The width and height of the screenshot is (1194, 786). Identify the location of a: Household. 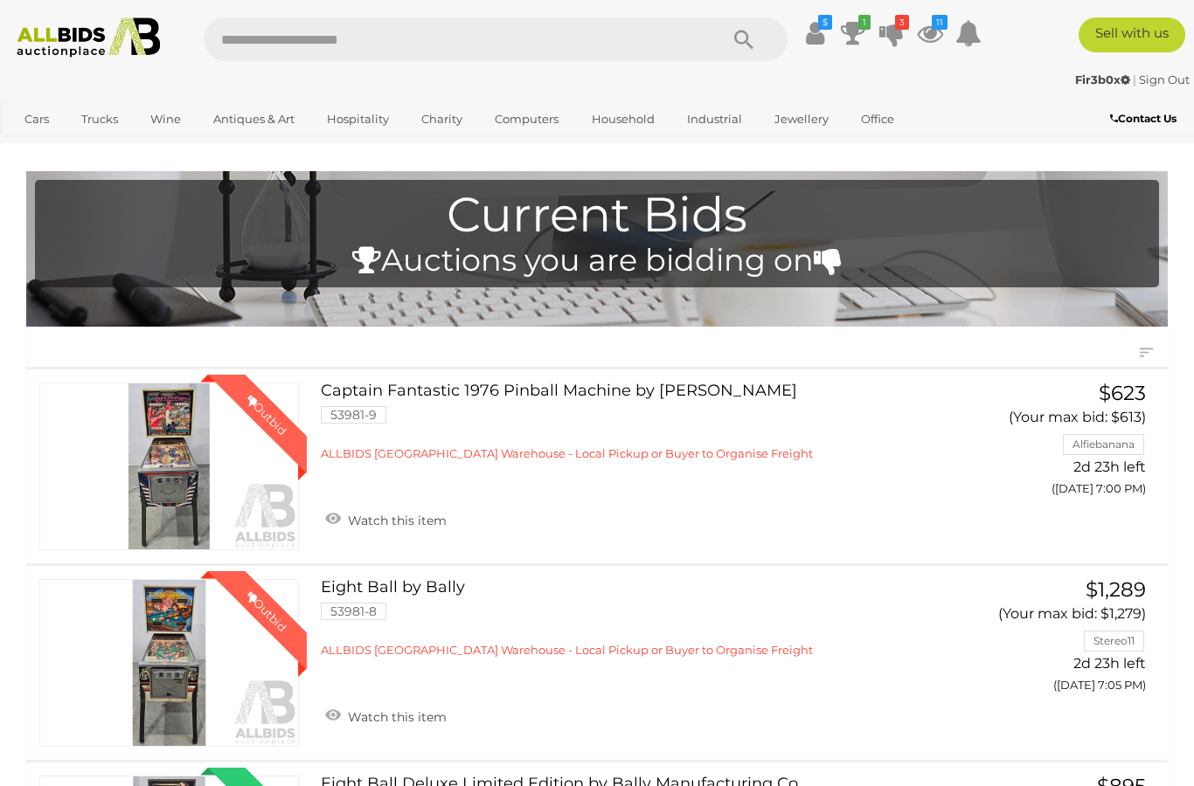
(623, 119).